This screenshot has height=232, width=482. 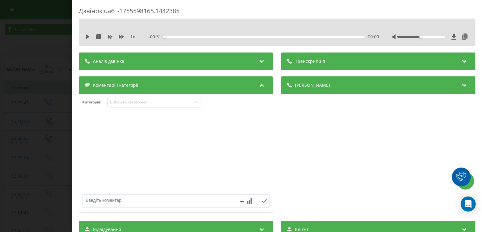 What do you see at coordinates (95, 102) in the screenshot?
I see `h4: Категорія :` at bounding box center [95, 102].